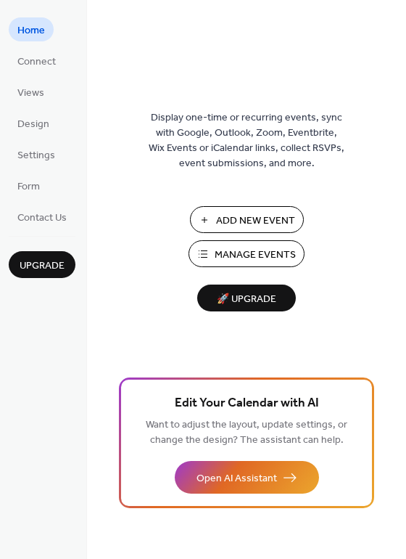 The width and height of the screenshot is (406, 559). I want to click on span: Open AI Assistant, so click(237, 478).